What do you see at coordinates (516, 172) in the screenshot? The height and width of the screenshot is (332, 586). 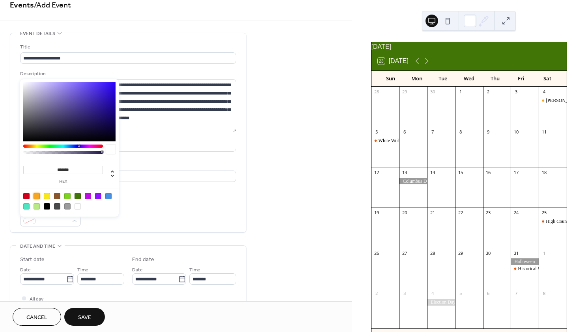 I see `div: 17` at bounding box center [516, 172].